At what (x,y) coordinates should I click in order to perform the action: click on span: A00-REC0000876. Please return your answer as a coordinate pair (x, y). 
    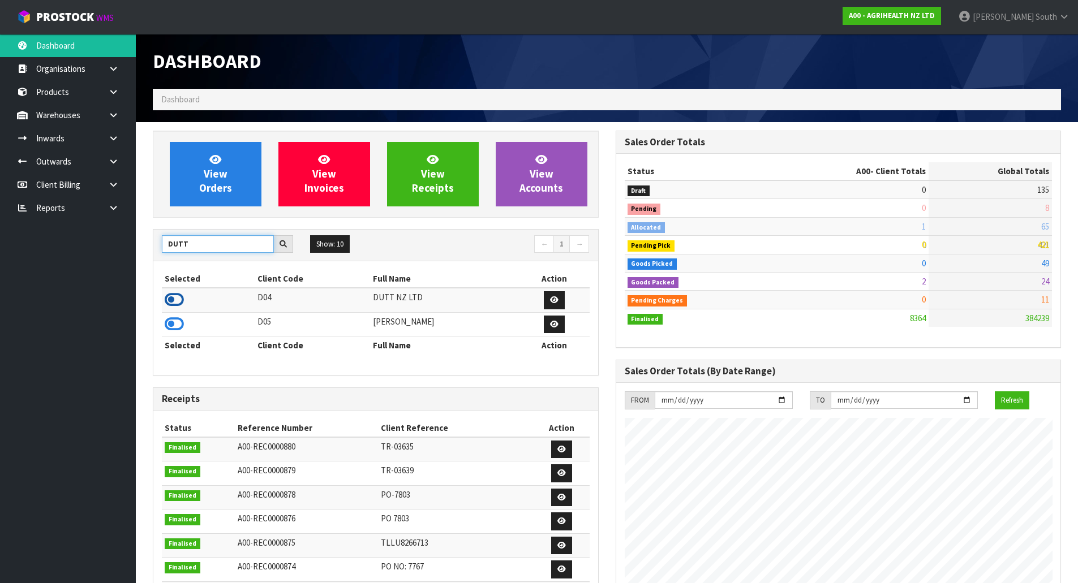
    Looking at the image, I should click on (267, 518).